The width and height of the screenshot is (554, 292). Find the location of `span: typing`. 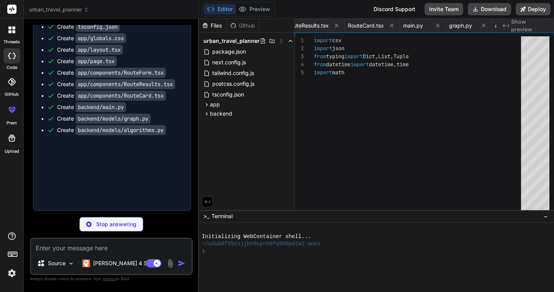

span: typing is located at coordinates (335, 56).